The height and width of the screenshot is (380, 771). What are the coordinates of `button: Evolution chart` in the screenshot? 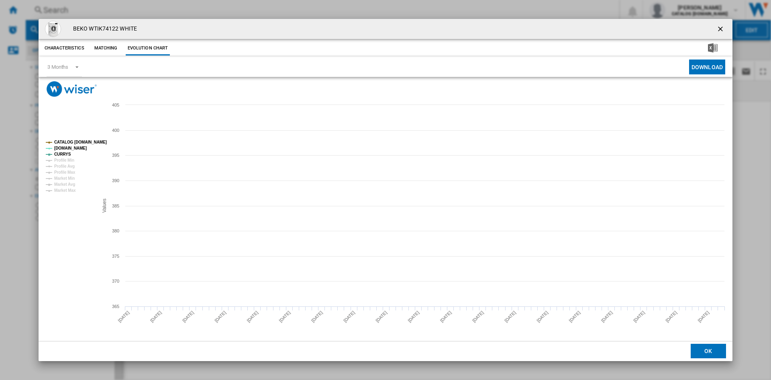 It's located at (148, 48).